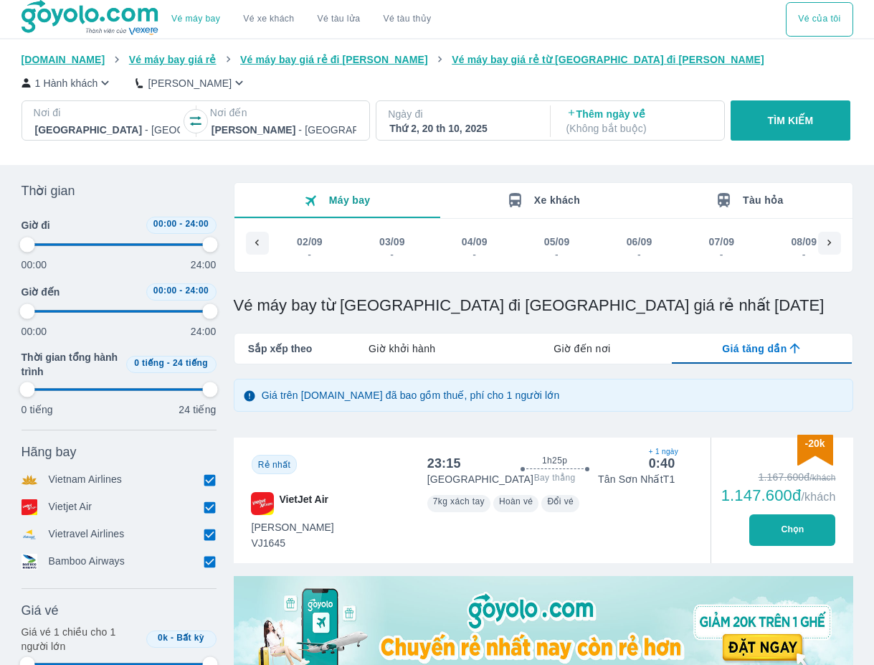  Describe the element at coordinates (581, 348) in the screenshot. I see `span: Giờ đến nơi` at that location.